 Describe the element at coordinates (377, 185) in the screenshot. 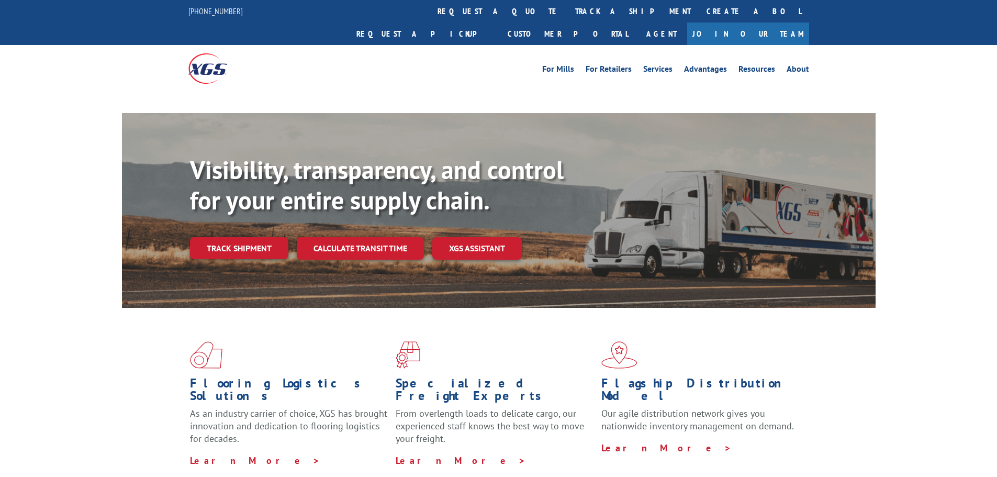

I see `b: Visibility, transparency, and control for your entire supply chain.` at that location.